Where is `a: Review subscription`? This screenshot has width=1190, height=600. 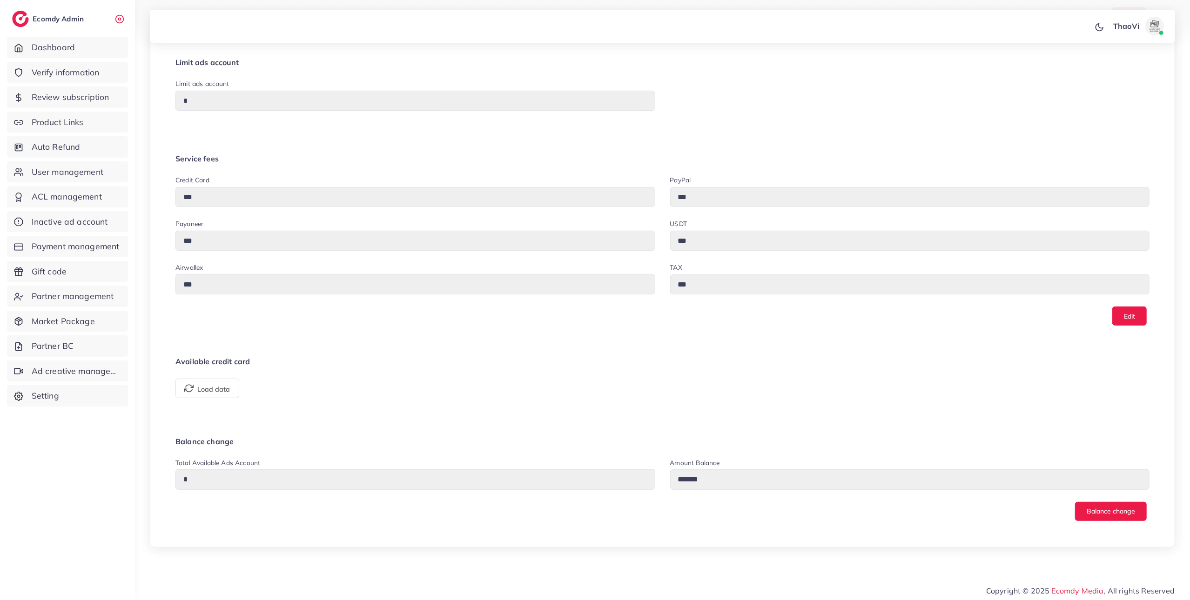
a: Review subscription is located at coordinates (67, 97).